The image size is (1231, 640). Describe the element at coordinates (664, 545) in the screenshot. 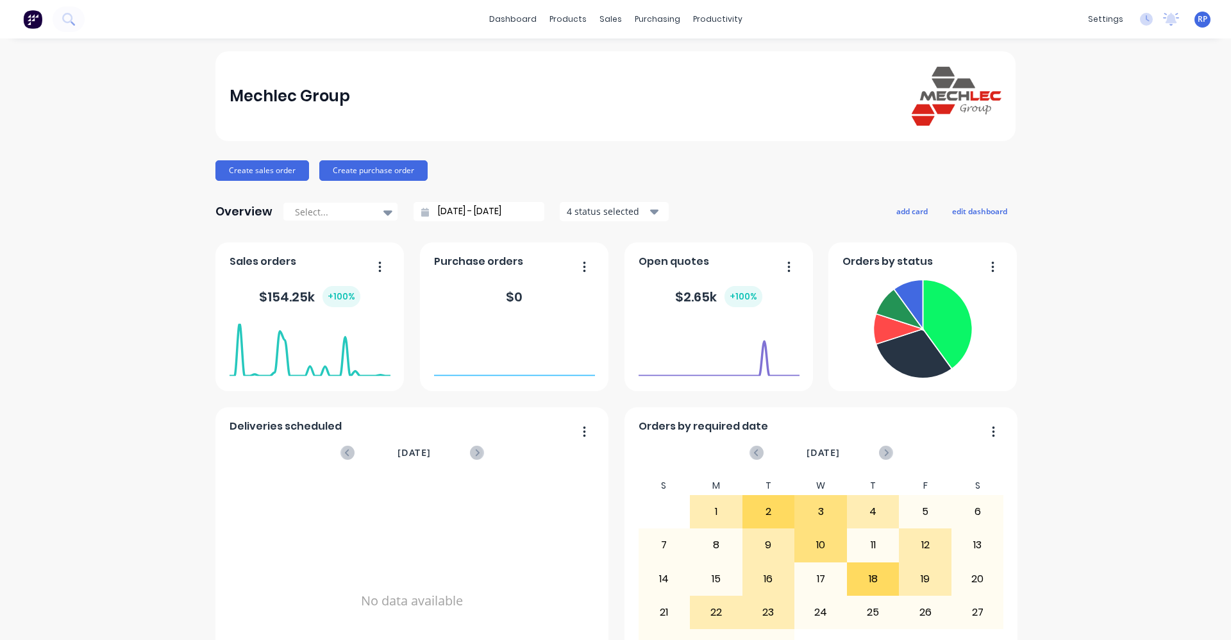

I see `div: 7` at that location.